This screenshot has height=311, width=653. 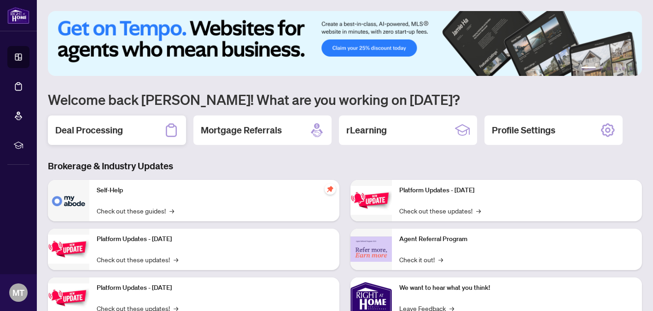 I want to click on span: pushpin, so click(x=330, y=189).